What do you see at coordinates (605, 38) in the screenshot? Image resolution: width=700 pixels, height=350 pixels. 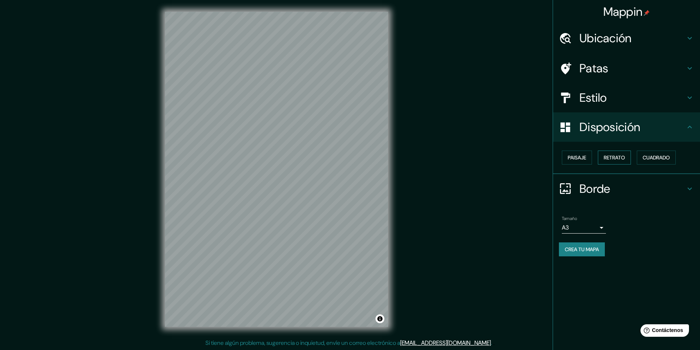 I see `font: Ubicación` at bounding box center [605, 38].